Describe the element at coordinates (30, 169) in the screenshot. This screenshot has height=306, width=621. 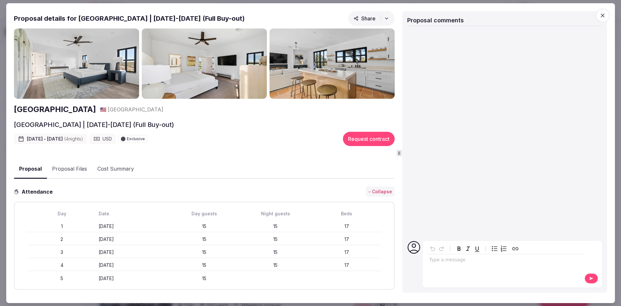
I see `button: Proposal` at that location.